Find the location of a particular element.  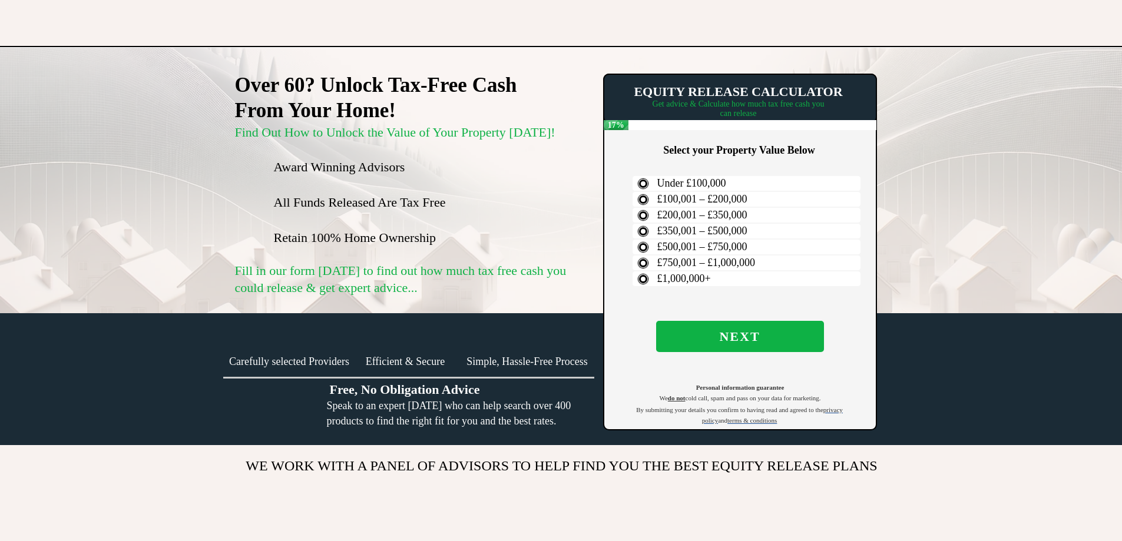

span: All Funds Released Are Tax Free is located at coordinates (360, 202).